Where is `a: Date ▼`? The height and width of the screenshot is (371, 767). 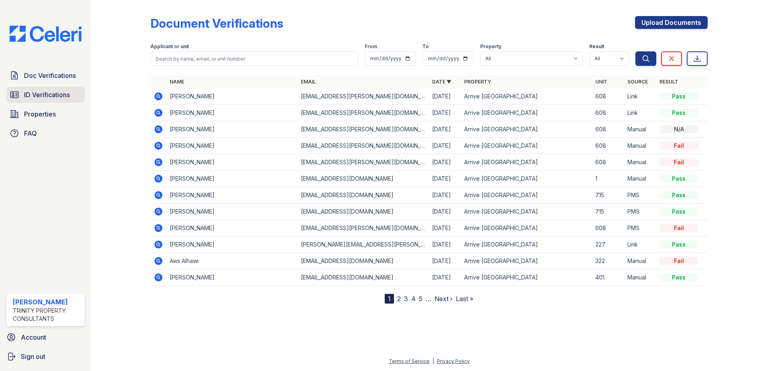
a: Date ▼ is located at coordinates (442, 81).